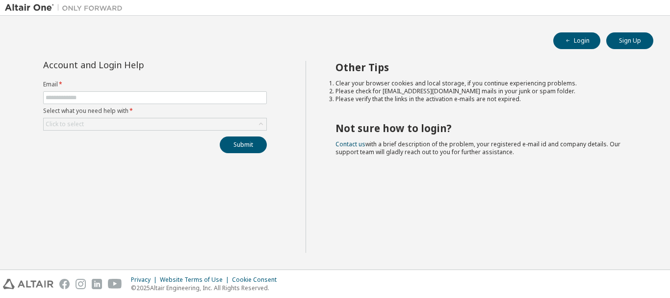 The image size is (670, 298). I want to click on span: with a brief description of the problem, your registered e-mail id and company details. Our suppo..., so click(478, 148).